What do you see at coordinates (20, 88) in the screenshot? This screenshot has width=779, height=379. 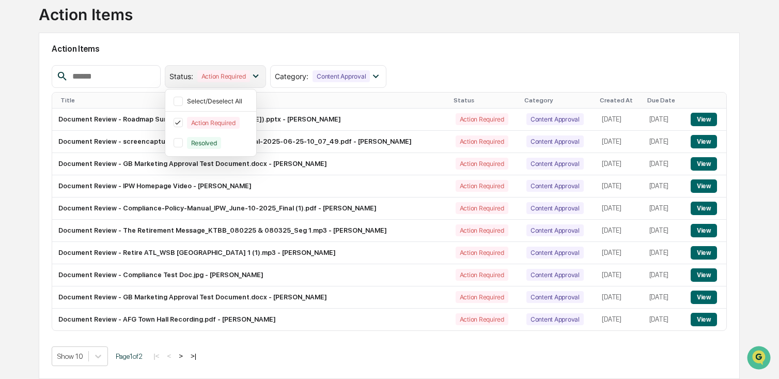 I see `img: 1746055101610-c473b297-6a78-478c-a979-82029cc54cd1` at bounding box center [20, 88].